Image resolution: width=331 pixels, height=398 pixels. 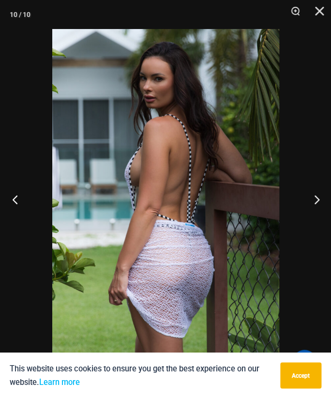 I want to click on p: This website uses cookies to ensure you get the best experience on our website., so click(x=141, y=375).